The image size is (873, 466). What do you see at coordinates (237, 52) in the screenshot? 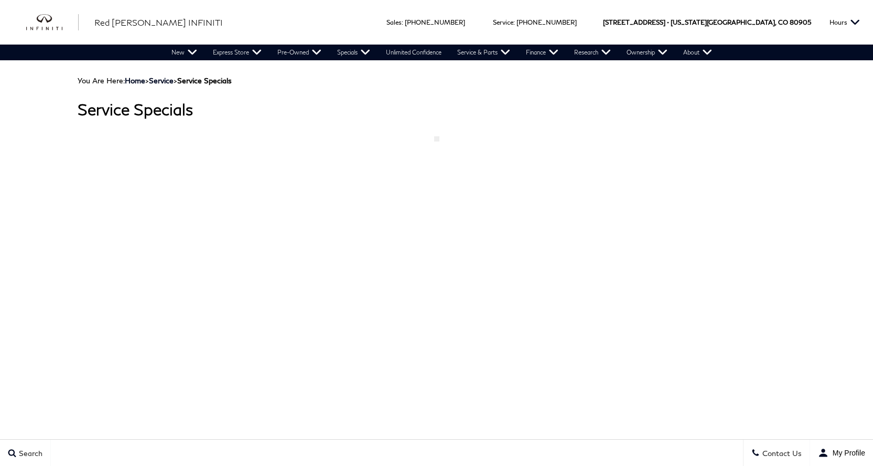
I see `a: Express Store` at bounding box center [237, 52].